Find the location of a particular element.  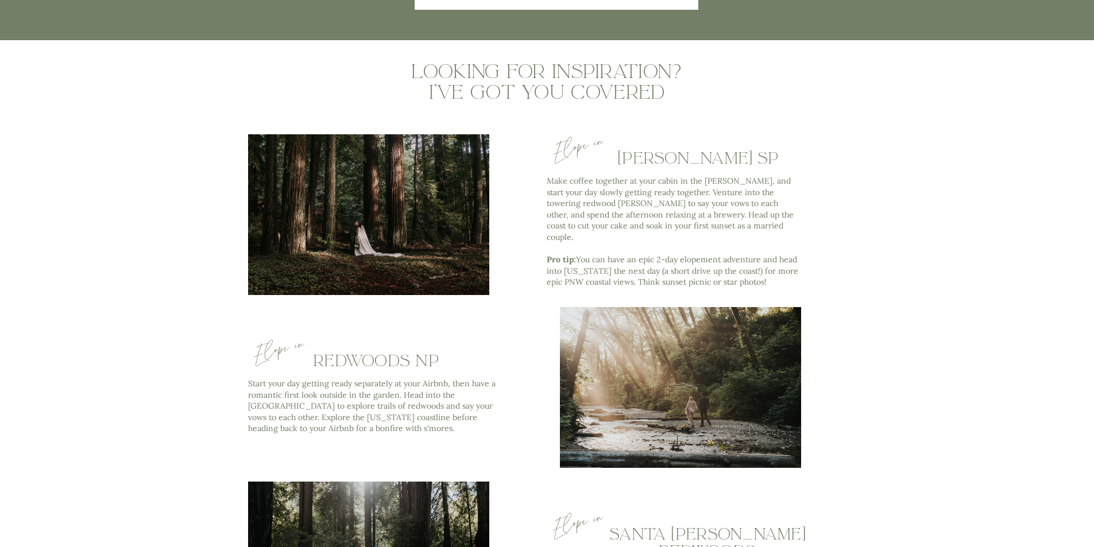

h1: Looking for inspiration? I've got you covered is located at coordinates (547, 83).